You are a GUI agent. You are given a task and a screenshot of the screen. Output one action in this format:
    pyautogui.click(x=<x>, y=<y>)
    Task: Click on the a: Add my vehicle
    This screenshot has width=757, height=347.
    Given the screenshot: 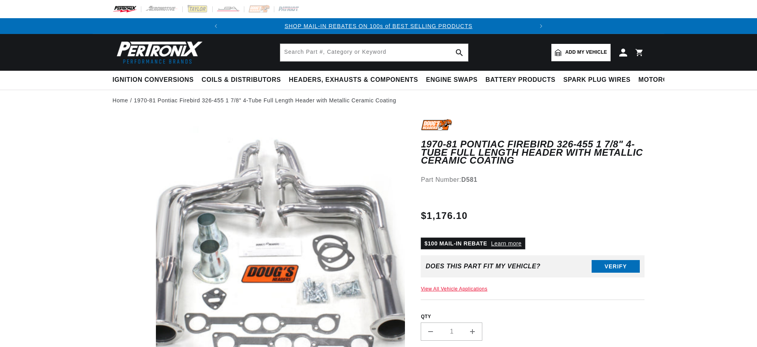 What is the action you would take?
    pyautogui.click(x=581, y=52)
    